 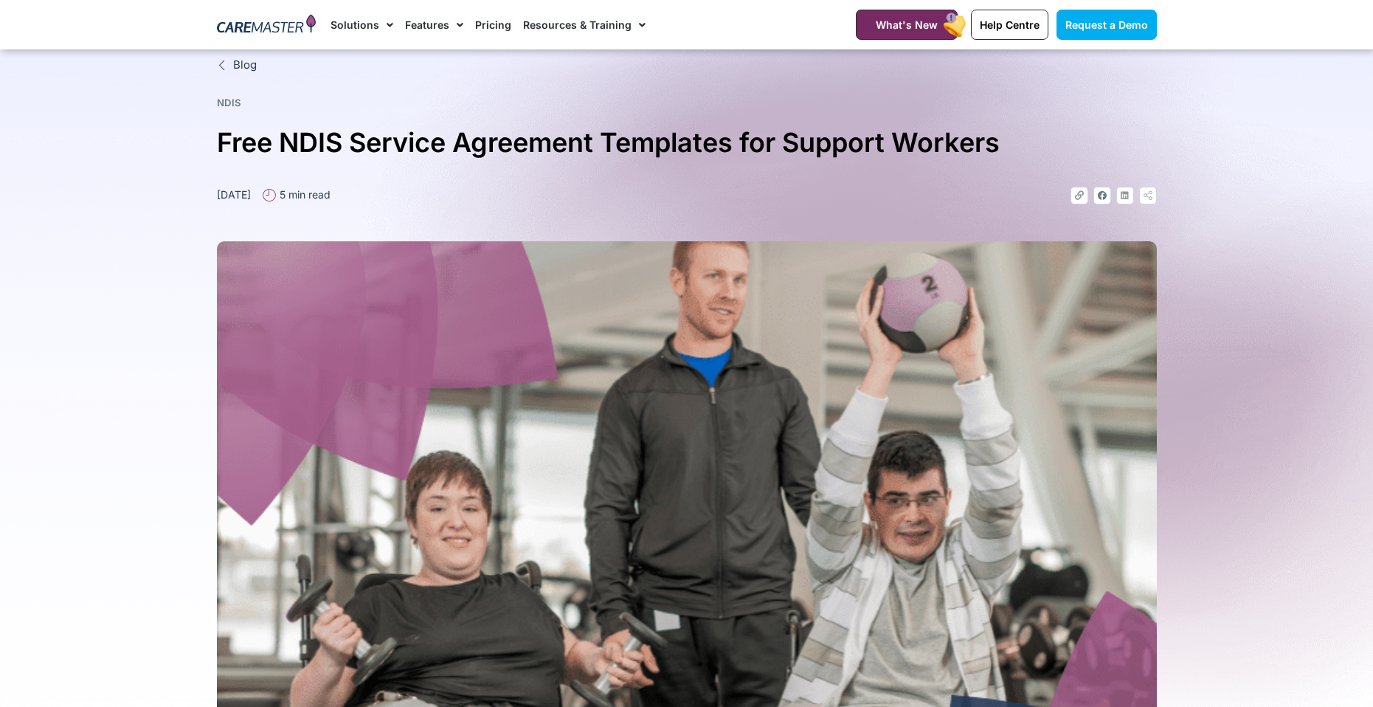 What do you see at coordinates (1106, 24) in the screenshot?
I see `a: Request a Demo` at bounding box center [1106, 24].